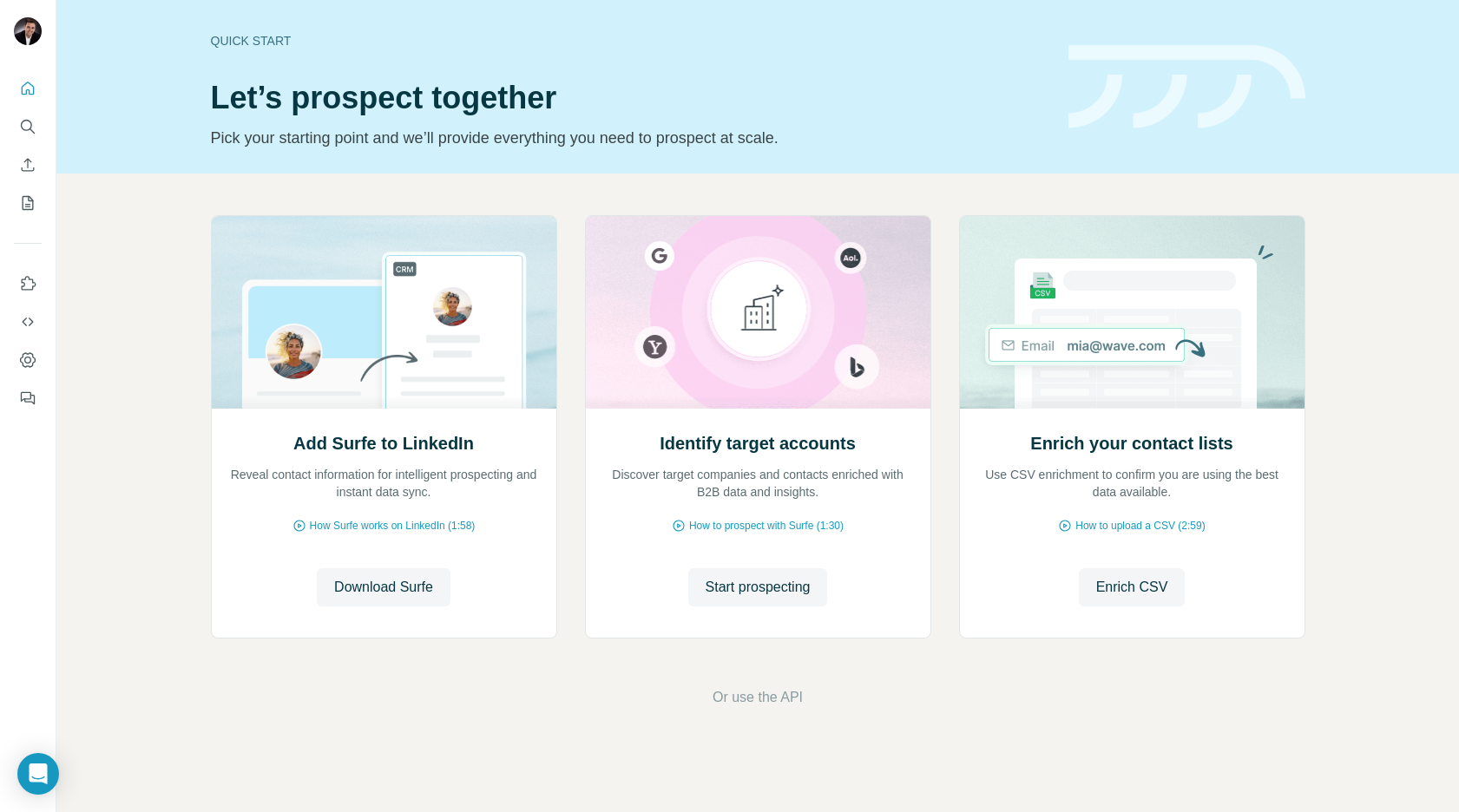 Image resolution: width=1459 pixels, height=812 pixels. Describe the element at coordinates (629, 98) in the screenshot. I see `h1: Let’s prospect together` at that location.